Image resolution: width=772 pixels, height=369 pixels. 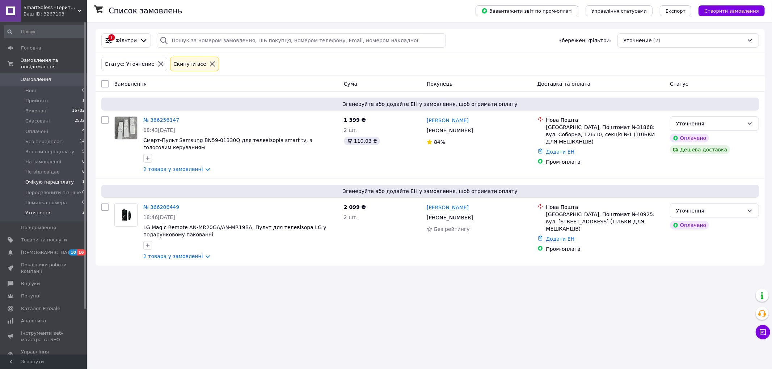 I want to click on span: Внесли передплату, so click(x=50, y=152).